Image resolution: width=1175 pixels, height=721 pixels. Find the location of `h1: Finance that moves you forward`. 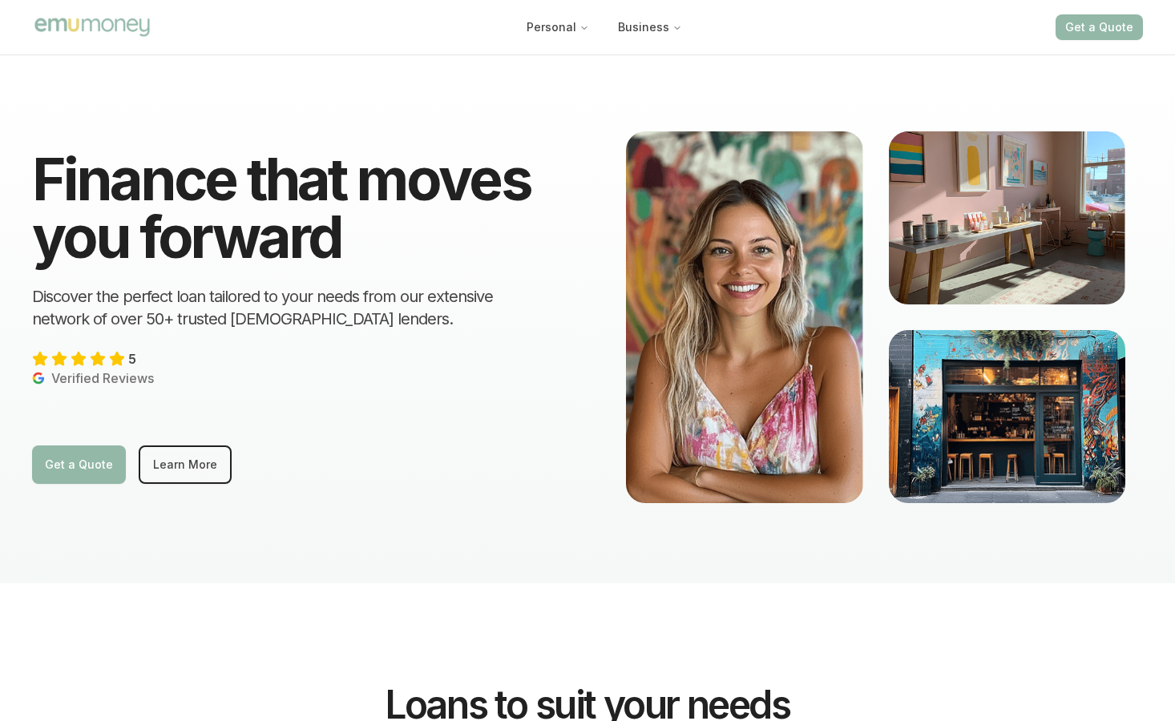

h1: Finance that moves you forward is located at coordinates (290, 208).